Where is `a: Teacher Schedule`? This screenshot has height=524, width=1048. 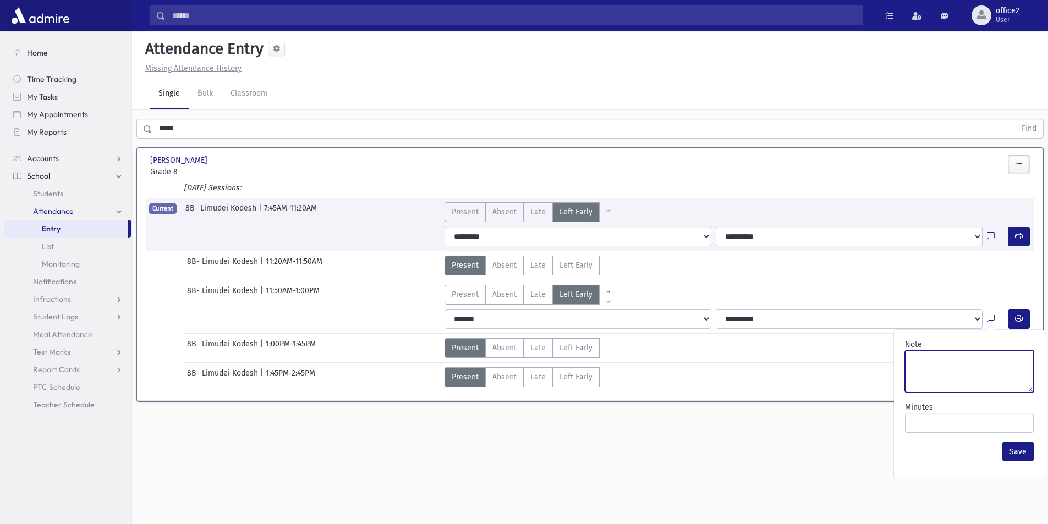
a: Teacher Schedule is located at coordinates (68, 405).